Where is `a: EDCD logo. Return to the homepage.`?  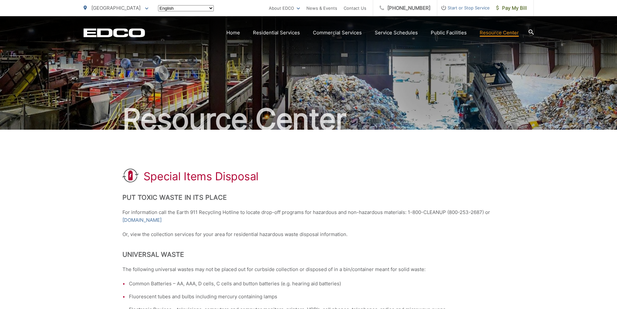
a: EDCD logo. Return to the homepage. is located at coordinates (114, 33).